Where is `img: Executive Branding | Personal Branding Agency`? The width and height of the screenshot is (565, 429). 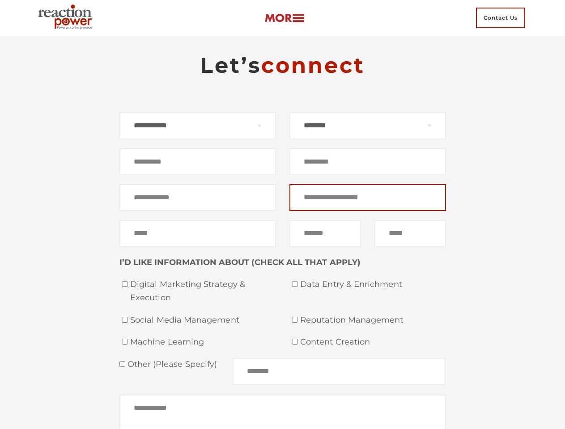
img: Executive Branding | Personal Branding Agency is located at coordinates (67, 18).